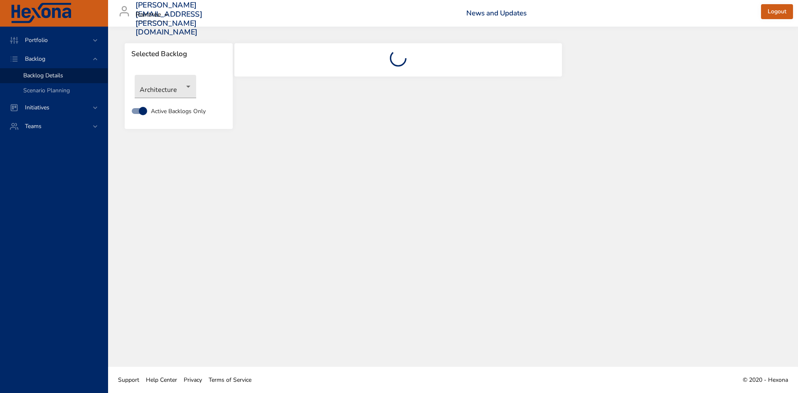 The image size is (798, 393). What do you see at coordinates (41, 13) in the screenshot?
I see `img: Hexona` at bounding box center [41, 13].